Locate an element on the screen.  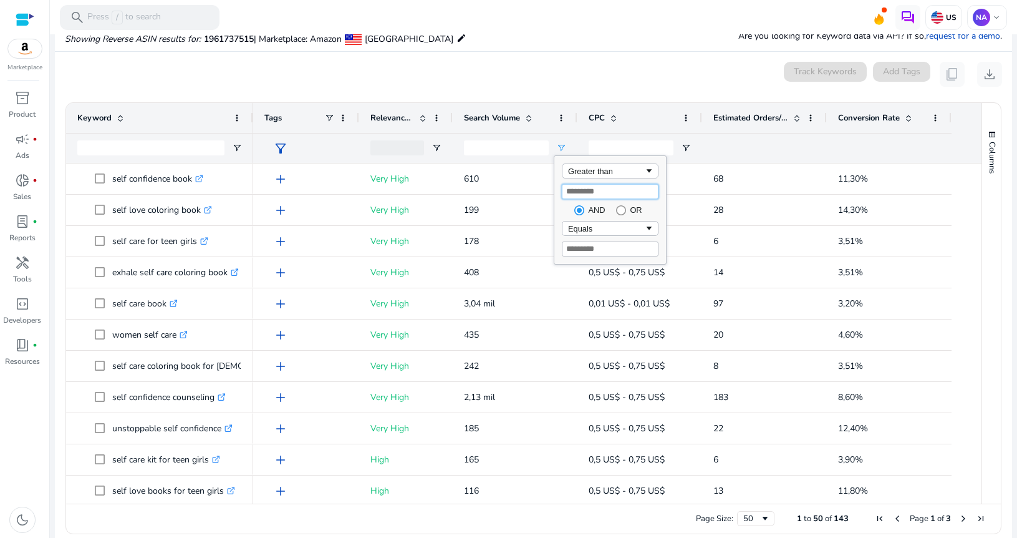
p: self care for teen girls is located at coordinates (160, 241).